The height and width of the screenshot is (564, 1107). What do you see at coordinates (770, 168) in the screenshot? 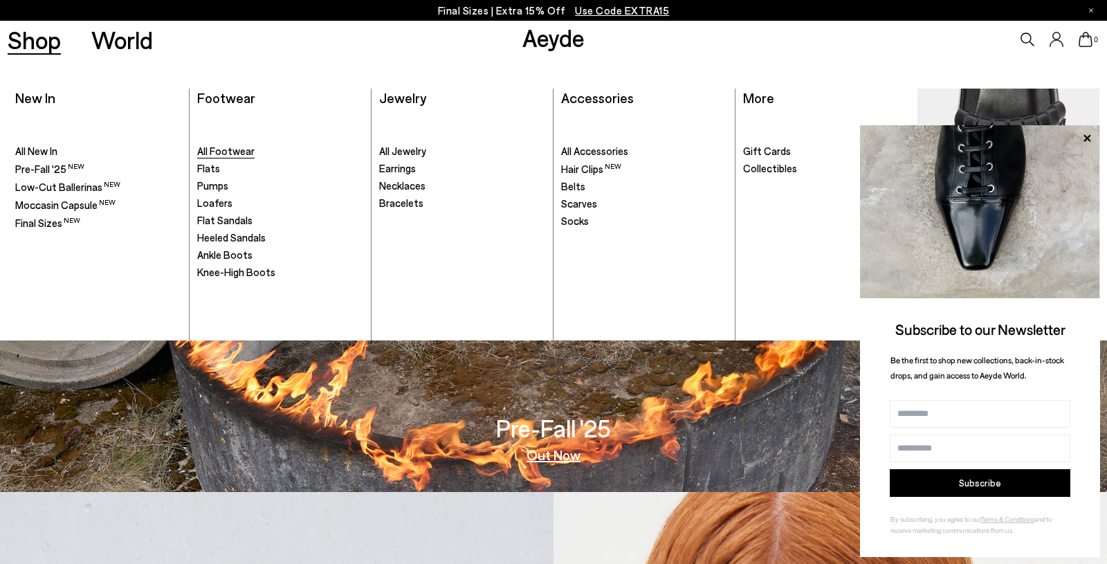
I see `span: Collectibles` at bounding box center [770, 168].